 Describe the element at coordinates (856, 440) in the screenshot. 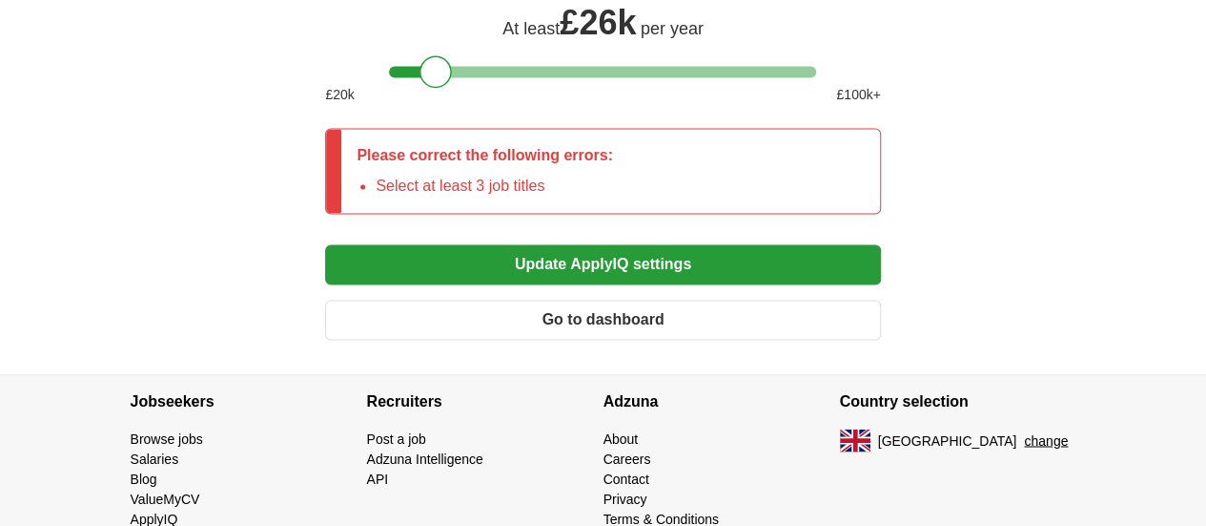

I see `img: UK flag` at that location.